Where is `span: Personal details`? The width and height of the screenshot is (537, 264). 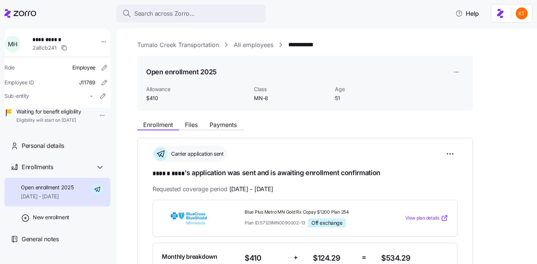
span: Personal details is located at coordinates (43, 145).